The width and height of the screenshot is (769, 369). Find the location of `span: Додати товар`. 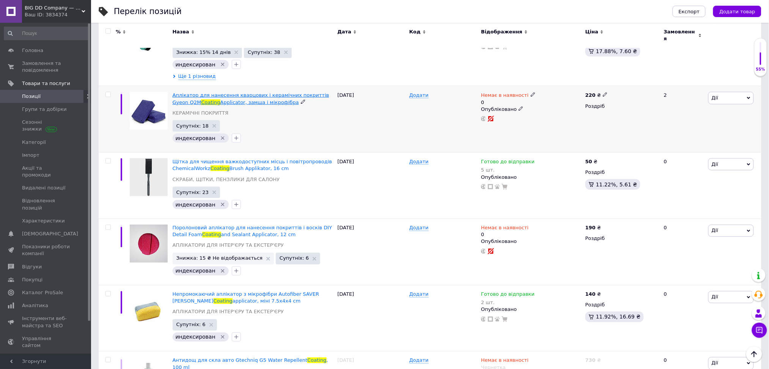

span: Додати товар is located at coordinates (737, 11).